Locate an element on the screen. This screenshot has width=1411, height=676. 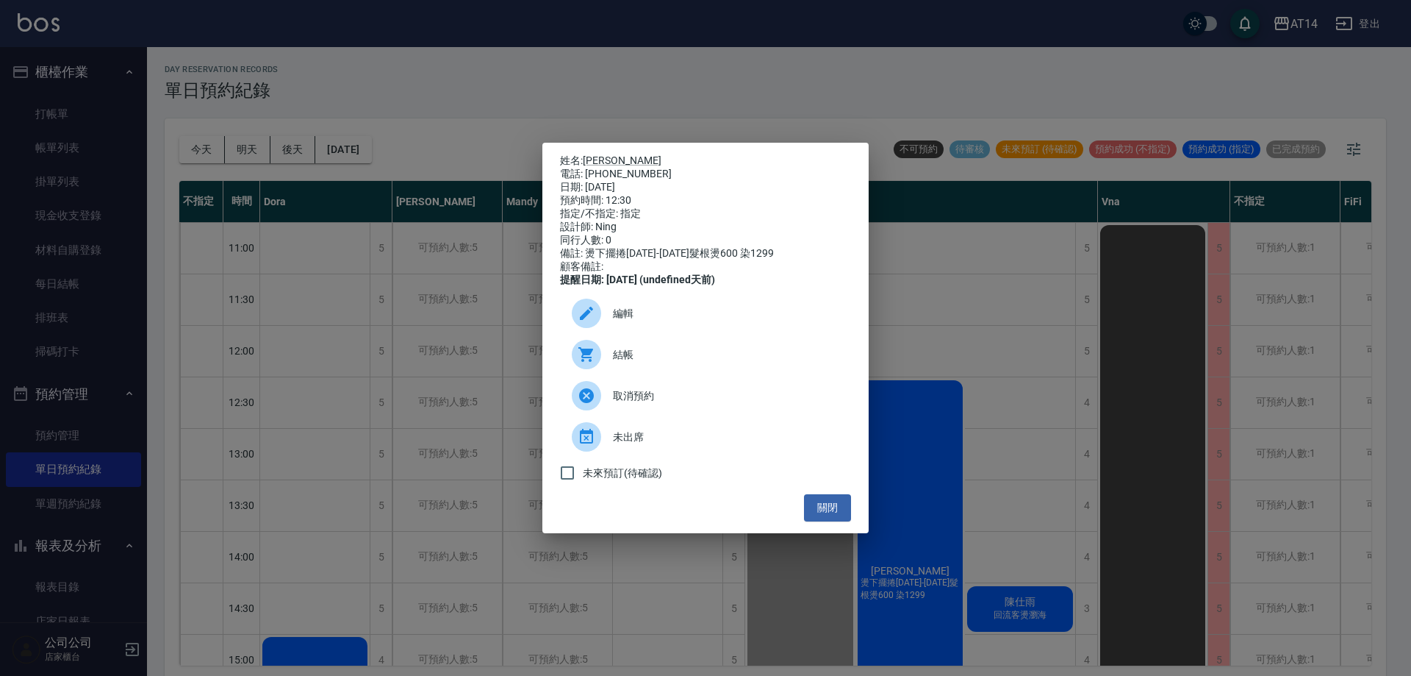
div: 設計師: Ning is located at coordinates (706, 227).